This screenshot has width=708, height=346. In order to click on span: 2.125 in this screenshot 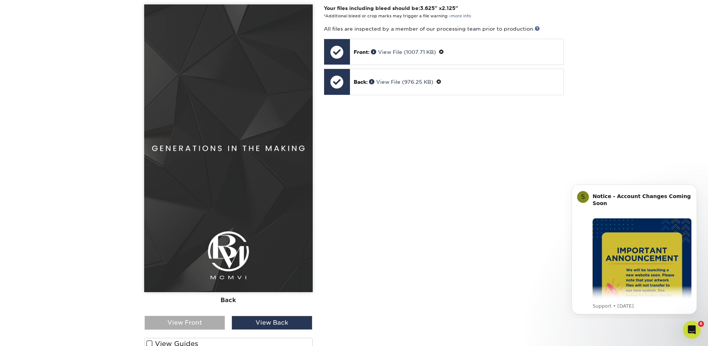, I will do `click(448, 8)`.